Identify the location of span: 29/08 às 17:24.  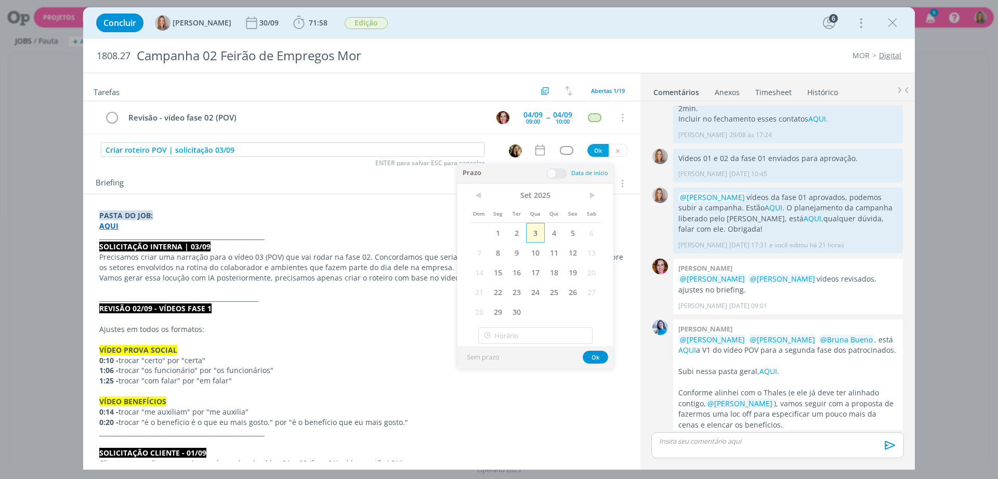
(750, 135).